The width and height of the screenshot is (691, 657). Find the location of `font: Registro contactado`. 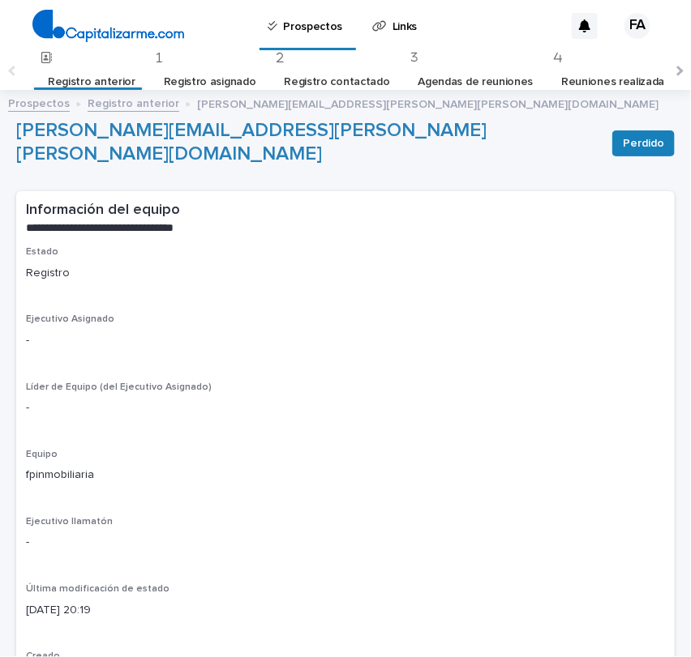

font: Registro contactado is located at coordinates (336, 82).